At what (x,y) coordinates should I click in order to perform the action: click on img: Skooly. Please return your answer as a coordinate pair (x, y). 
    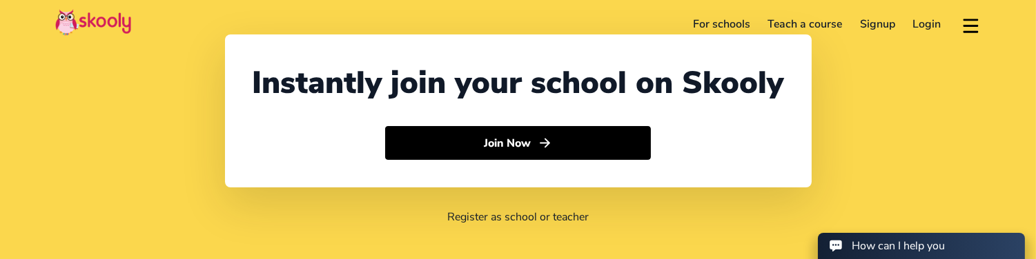
    Looking at the image, I should click on (93, 22).